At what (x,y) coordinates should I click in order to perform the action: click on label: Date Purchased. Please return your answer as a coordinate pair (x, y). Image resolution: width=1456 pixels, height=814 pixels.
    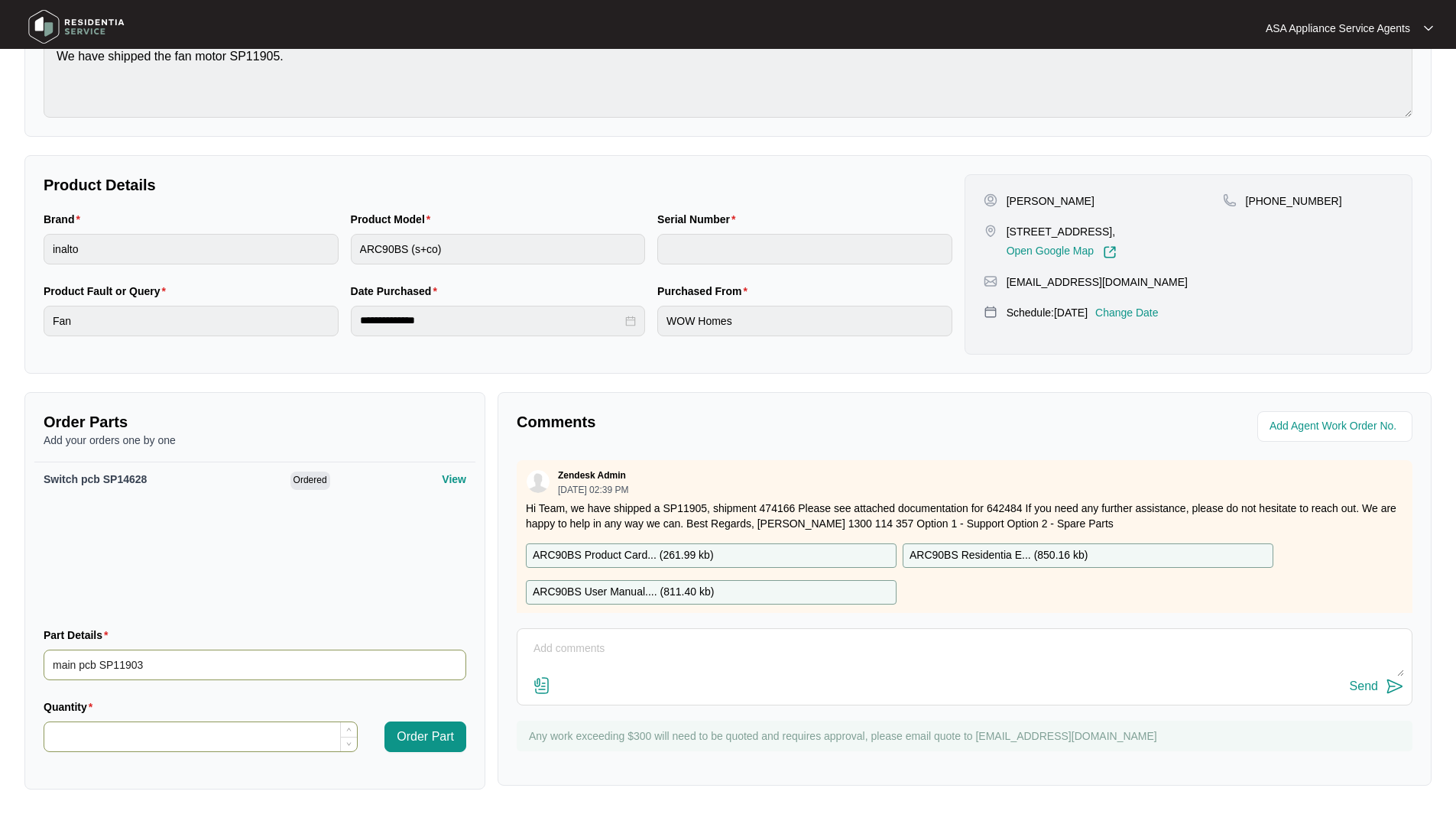
    Looking at the image, I should click on (396, 291).